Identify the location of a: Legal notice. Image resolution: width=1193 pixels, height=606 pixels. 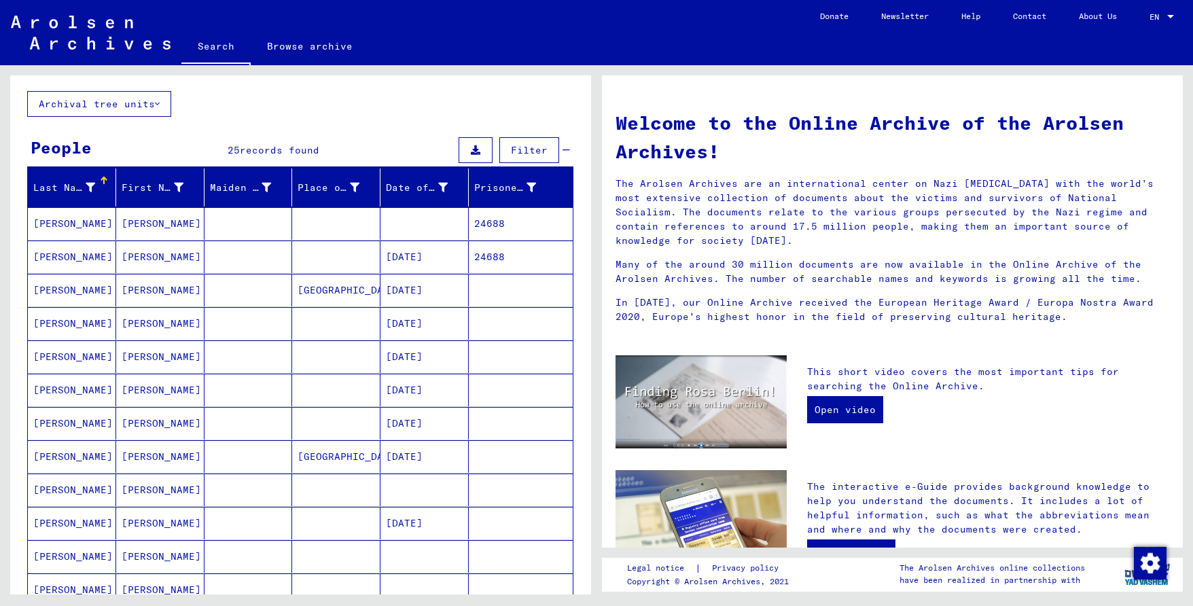
(661, 568).